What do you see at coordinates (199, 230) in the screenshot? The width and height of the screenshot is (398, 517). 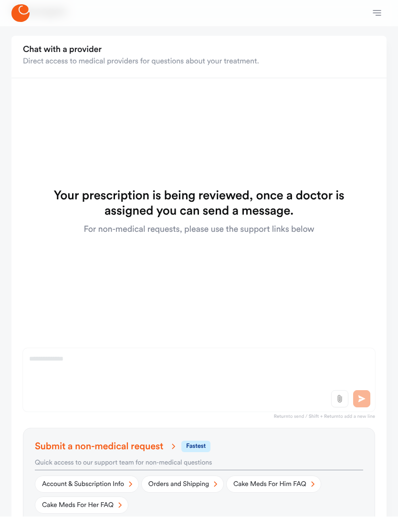 I see `p: For non-medical requests, please use the support links below` at bounding box center [199, 230].